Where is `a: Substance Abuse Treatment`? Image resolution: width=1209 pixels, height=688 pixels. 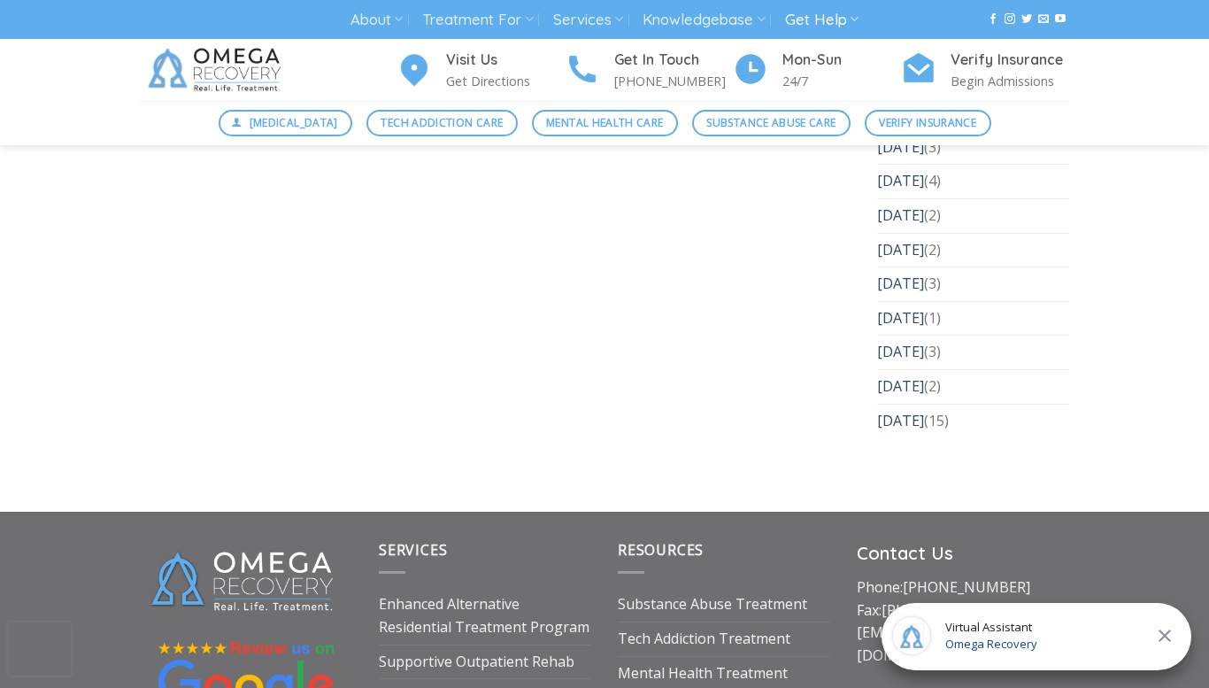
a: Substance Abuse Treatment is located at coordinates (712, 604).